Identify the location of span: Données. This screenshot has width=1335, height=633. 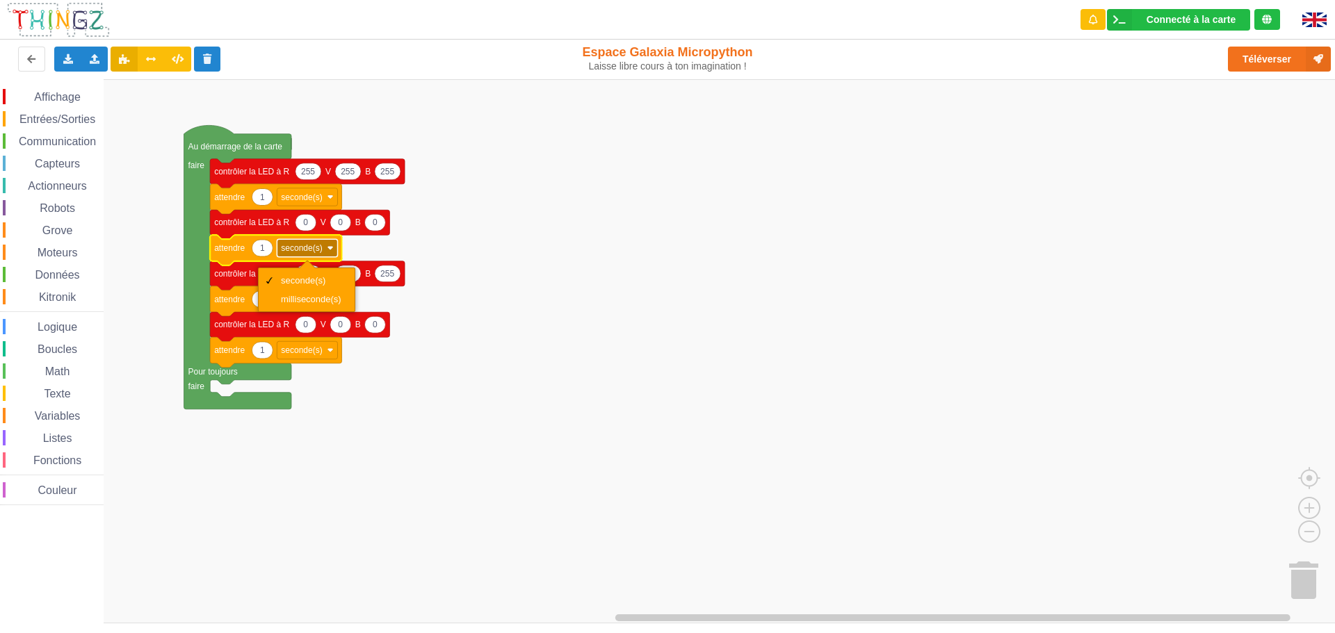
(58, 275).